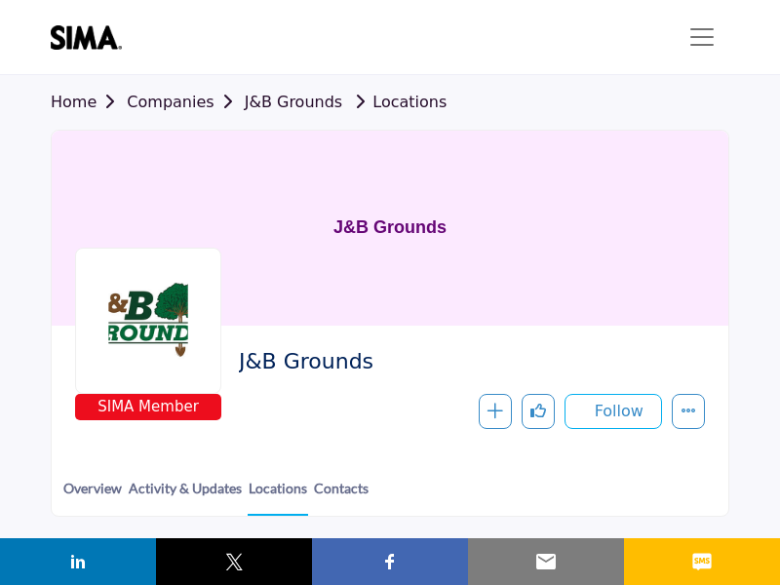 The height and width of the screenshot is (585, 780). What do you see at coordinates (89, 101) in the screenshot?
I see `a: Home` at bounding box center [89, 101].